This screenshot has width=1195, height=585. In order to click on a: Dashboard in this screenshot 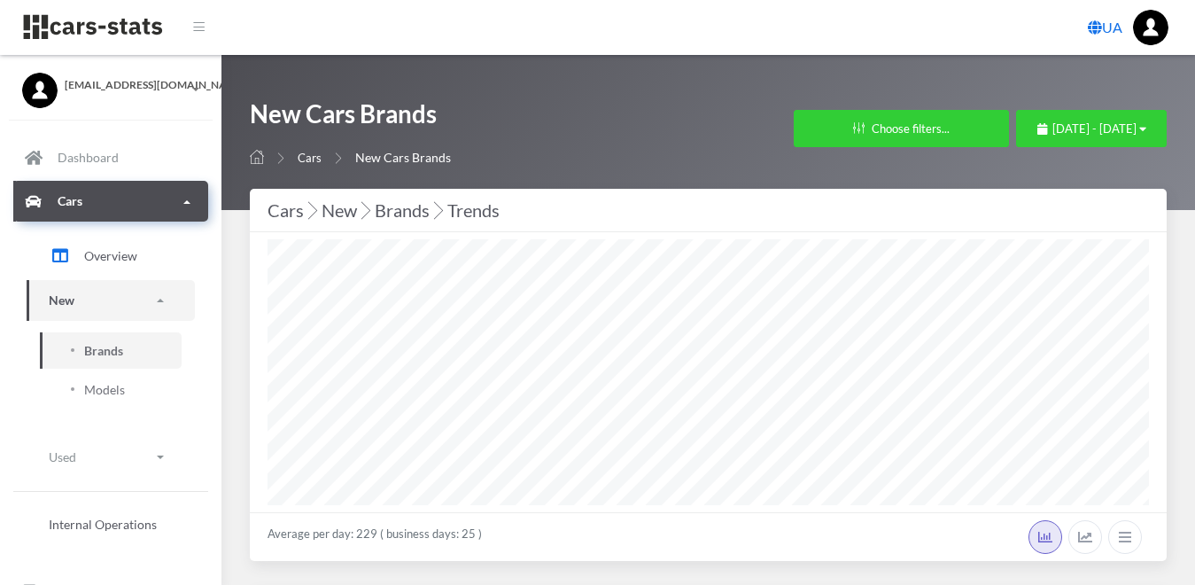, I will do `click(111, 159)`.